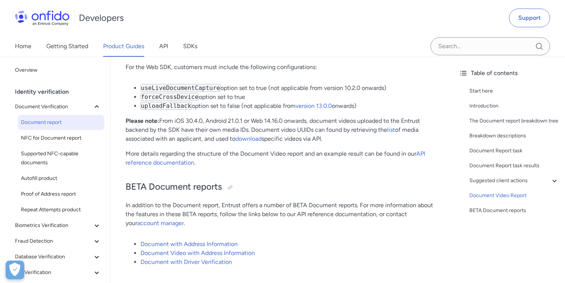 Image resolution: width=565 pixels, height=283 pixels. Describe the element at coordinates (61, 138) in the screenshot. I see `a: NFC for Document report` at that location.